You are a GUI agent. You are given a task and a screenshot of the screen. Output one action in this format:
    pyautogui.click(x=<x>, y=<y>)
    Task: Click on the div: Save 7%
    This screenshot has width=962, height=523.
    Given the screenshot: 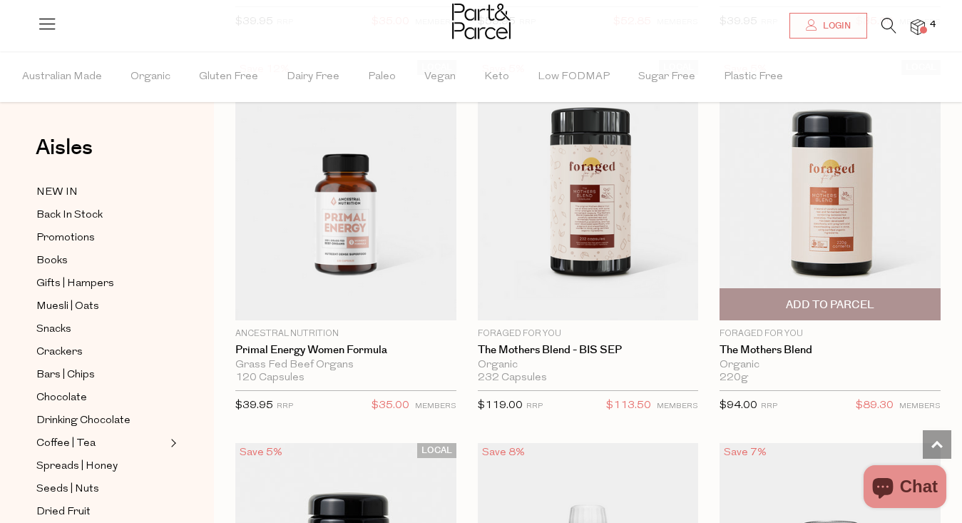 What is the action you would take?
    pyautogui.click(x=745, y=452)
    